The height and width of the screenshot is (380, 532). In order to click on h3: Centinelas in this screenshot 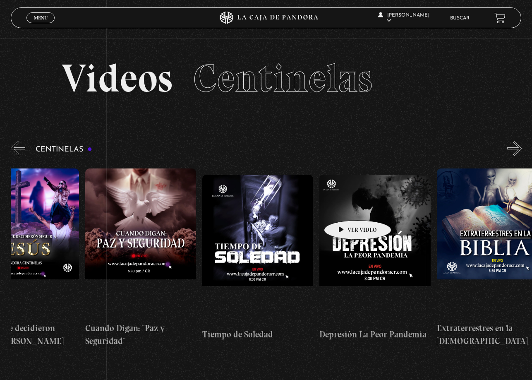, I will do `click(64, 149)`.